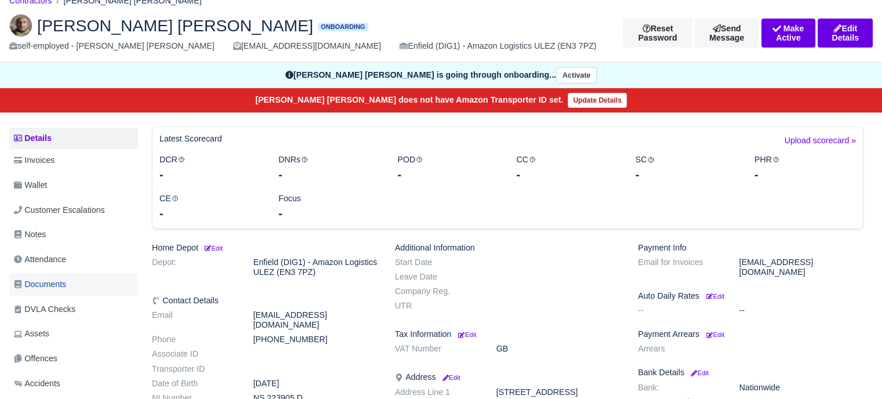  What do you see at coordinates (59, 210) in the screenshot?
I see `span: Customer Escalations` at bounding box center [59, 210].